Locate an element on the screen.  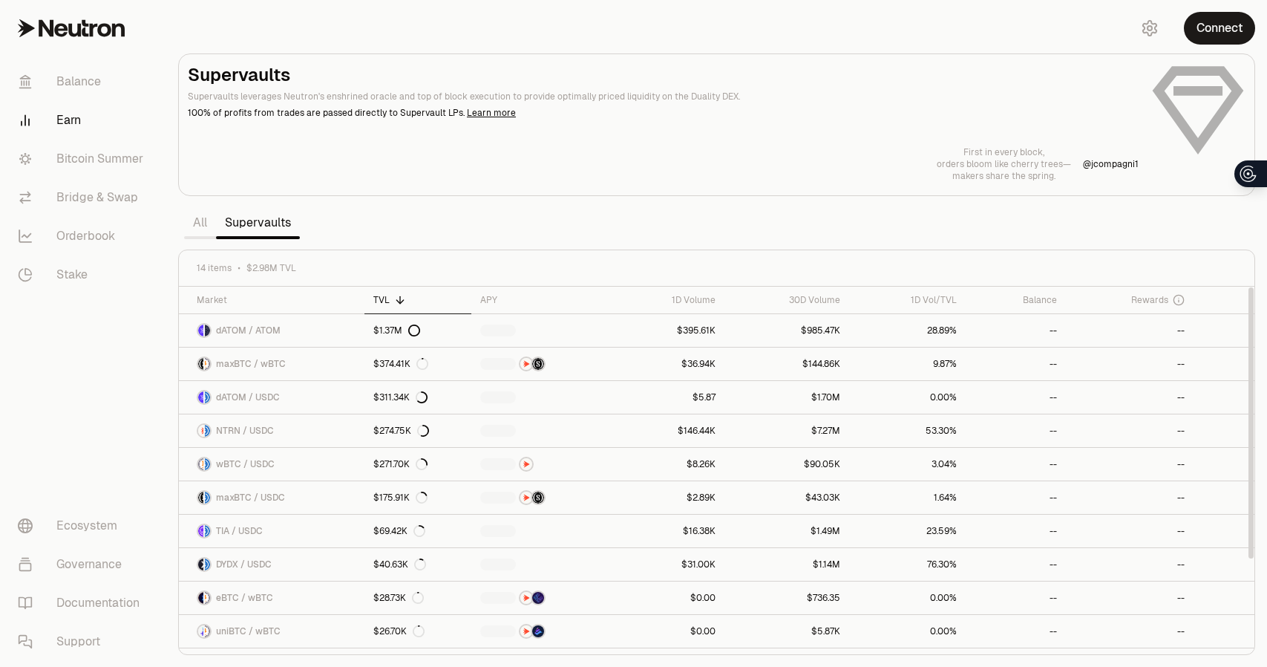
a: 53.30% is located at coordinates (908, 431).